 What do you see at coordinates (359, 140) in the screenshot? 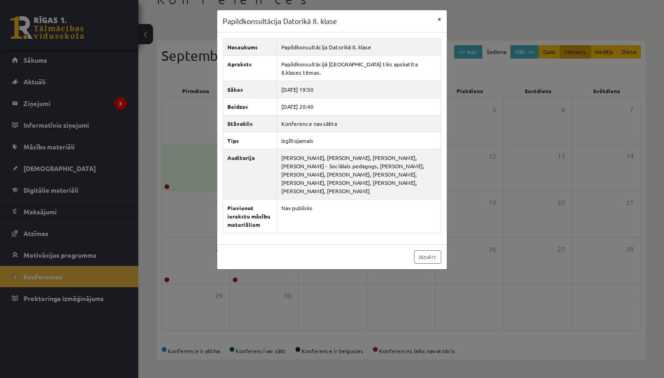
I see `td: Izglītojamais` at bounding box center [359, 140].